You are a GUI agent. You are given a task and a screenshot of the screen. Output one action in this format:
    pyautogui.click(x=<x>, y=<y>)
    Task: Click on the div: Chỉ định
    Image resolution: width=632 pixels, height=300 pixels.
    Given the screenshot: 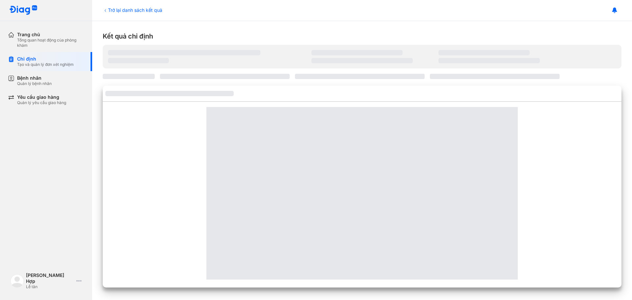 What is the action you would take?
    pyautogui.click(x=45, y=59)
    